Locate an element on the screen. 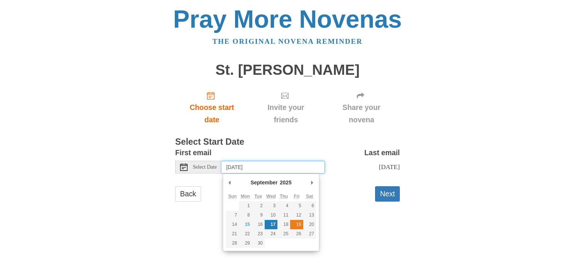 This screenshot has height=273, width=575. abbr: Sunday is located at coordinates (232, 196).